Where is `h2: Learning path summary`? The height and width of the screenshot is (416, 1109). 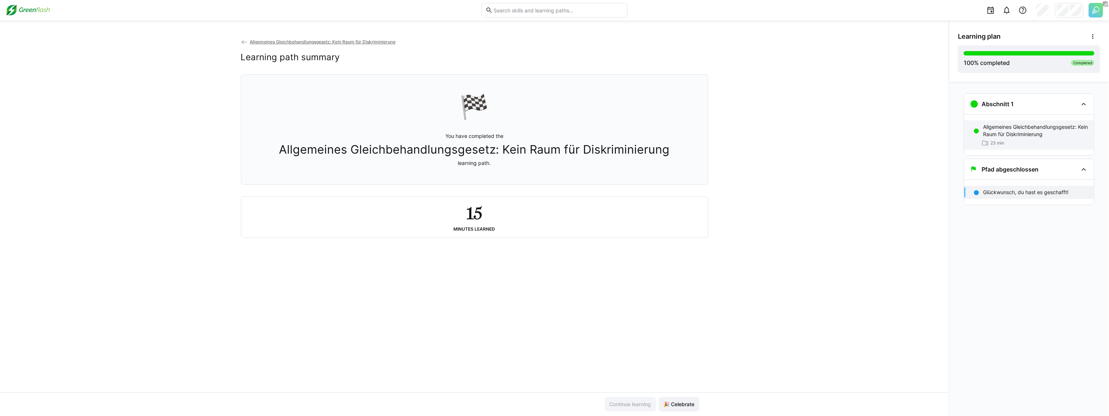 h2: Learning path summary is located at coordinates (290, 57).